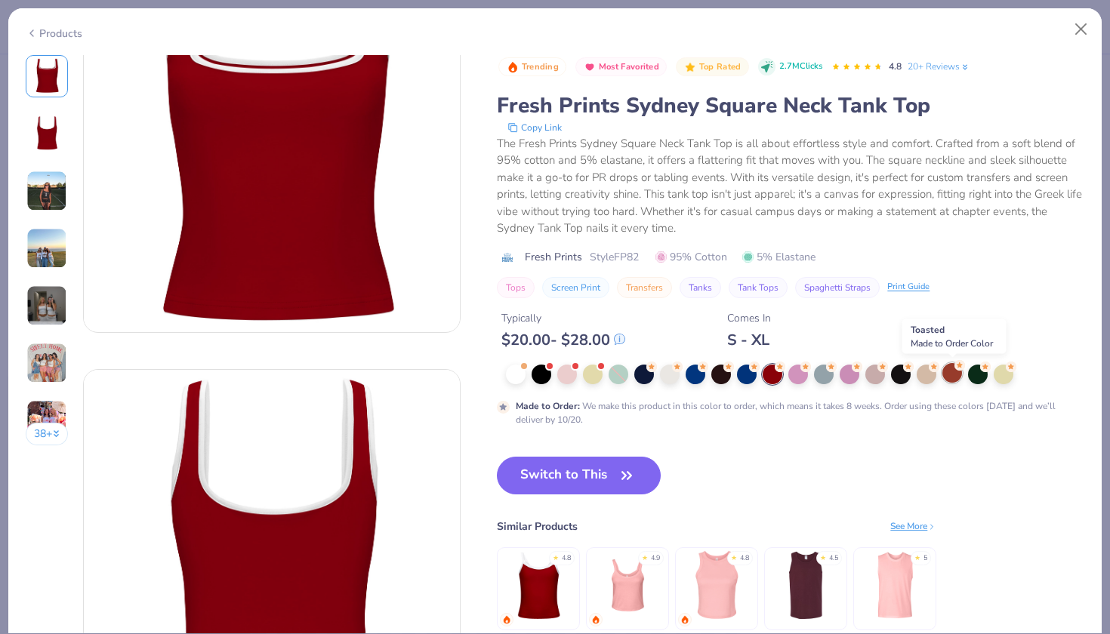 The width and height of the screenshot is (1110, 634). I want to click on div: $ 20.00 - $ 28.00, so click(563, 340).